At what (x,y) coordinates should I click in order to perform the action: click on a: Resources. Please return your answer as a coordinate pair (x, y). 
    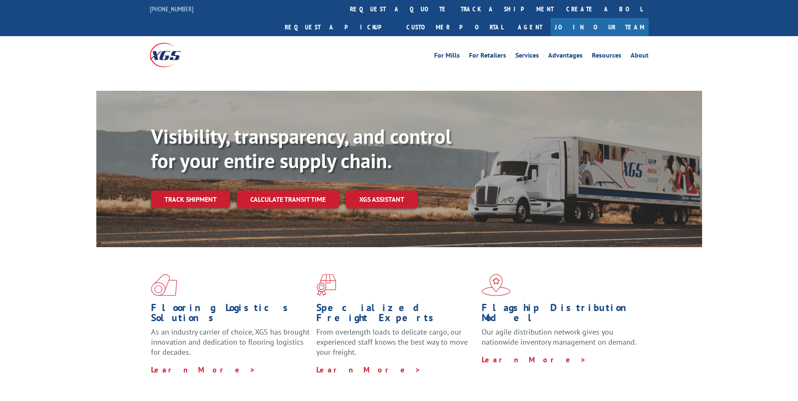
    Looking at the image, I should click on (606, 57).